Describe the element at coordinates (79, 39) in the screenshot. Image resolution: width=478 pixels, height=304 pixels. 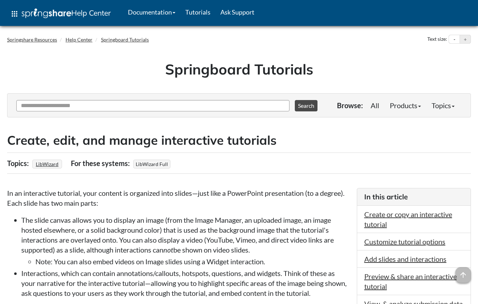
I see `a: Help Center` at that location.